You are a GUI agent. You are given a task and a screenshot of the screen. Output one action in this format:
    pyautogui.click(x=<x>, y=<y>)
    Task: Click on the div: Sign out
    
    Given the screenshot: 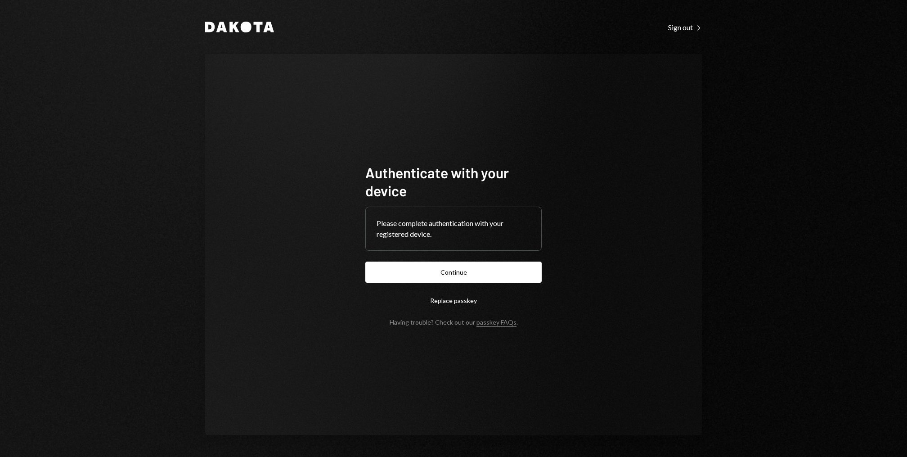 What is the action you would take?
    pyautogui.click(x=685, y=27)
    